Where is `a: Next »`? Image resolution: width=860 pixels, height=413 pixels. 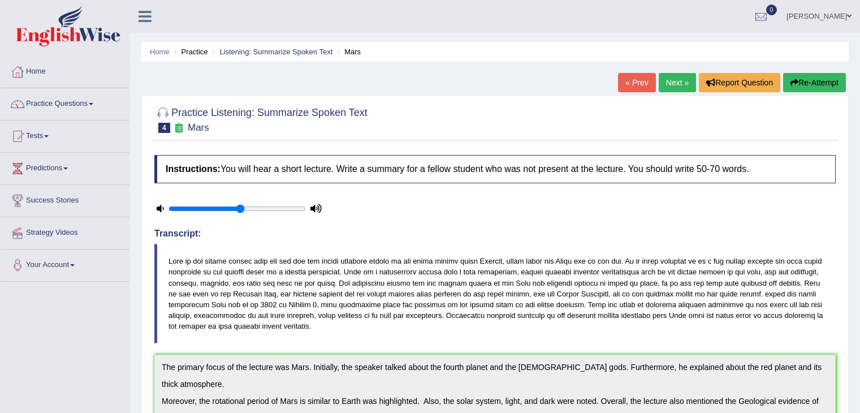 a: Next » is located at coordinates (678, 83).